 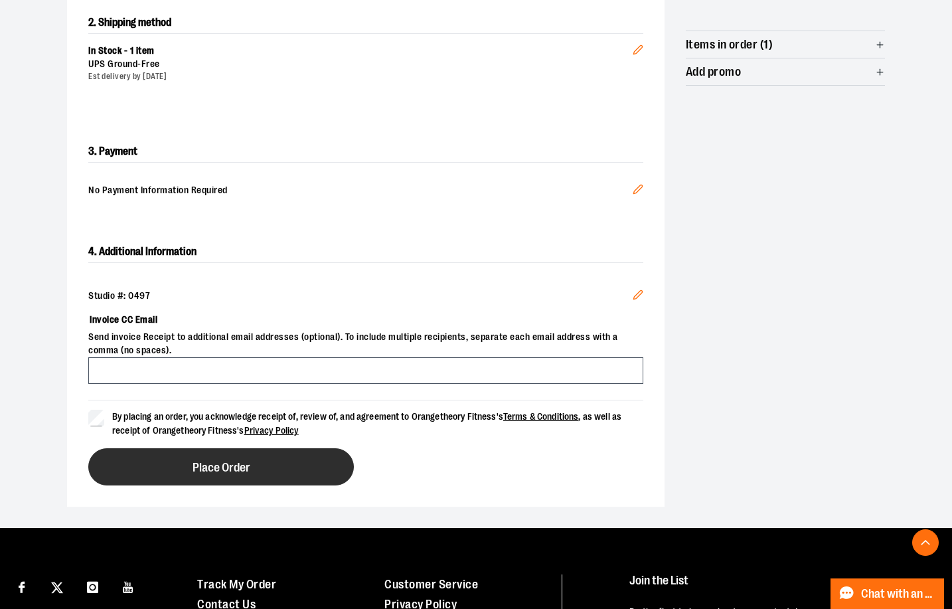 What do you see at coordinates (366, 151) in the screenshot?
I see `h2: 3. Payment` at bounding box center [366, 151].